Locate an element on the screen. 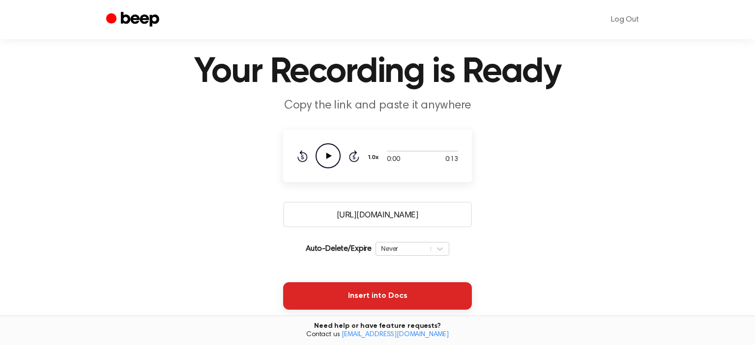 This screenshot has width=755, height=345. button: Insert into Docs is located at coordinates (377, 296).